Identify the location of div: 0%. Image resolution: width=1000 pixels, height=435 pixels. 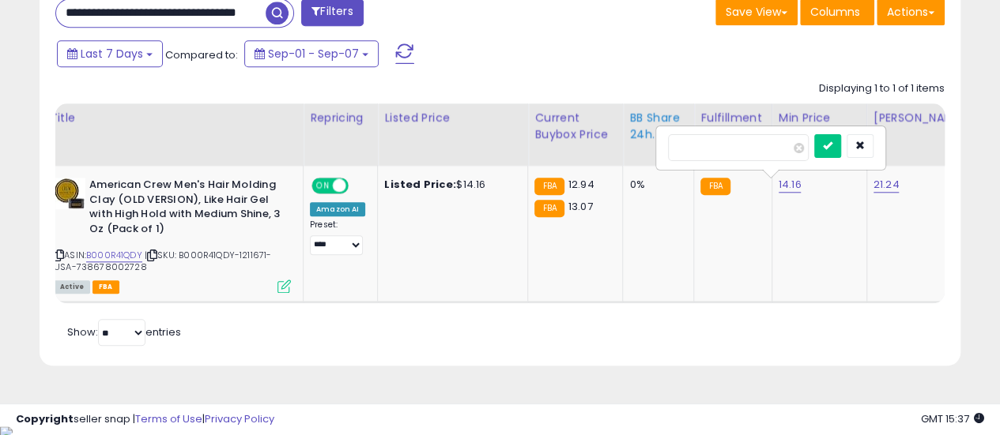
(655, 185).